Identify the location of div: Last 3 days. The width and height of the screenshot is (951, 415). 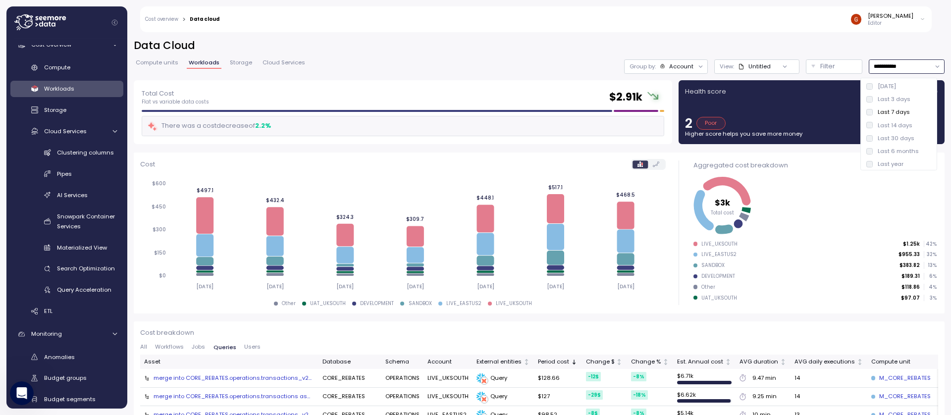
(894, 99).